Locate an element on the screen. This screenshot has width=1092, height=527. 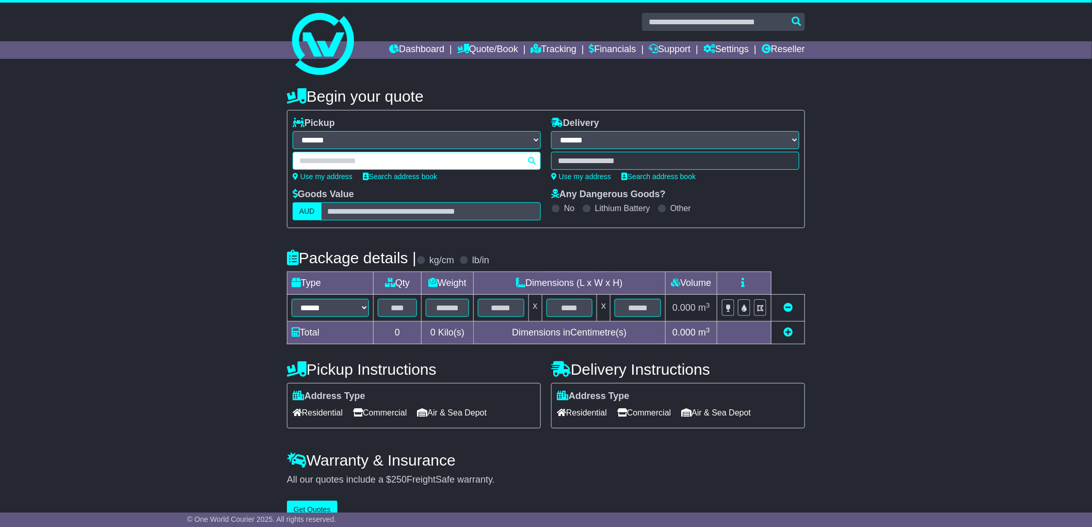
typeahead: Please provide city is located at coordinates (417, 161).